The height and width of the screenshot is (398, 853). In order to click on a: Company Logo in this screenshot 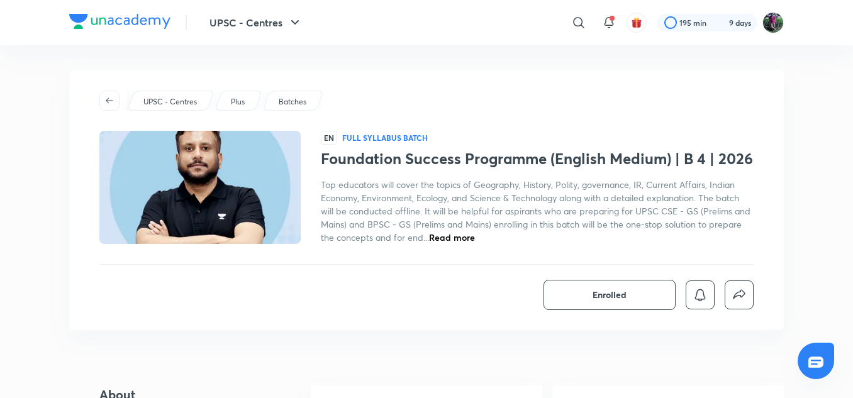, I will do `click(119, 23)`.